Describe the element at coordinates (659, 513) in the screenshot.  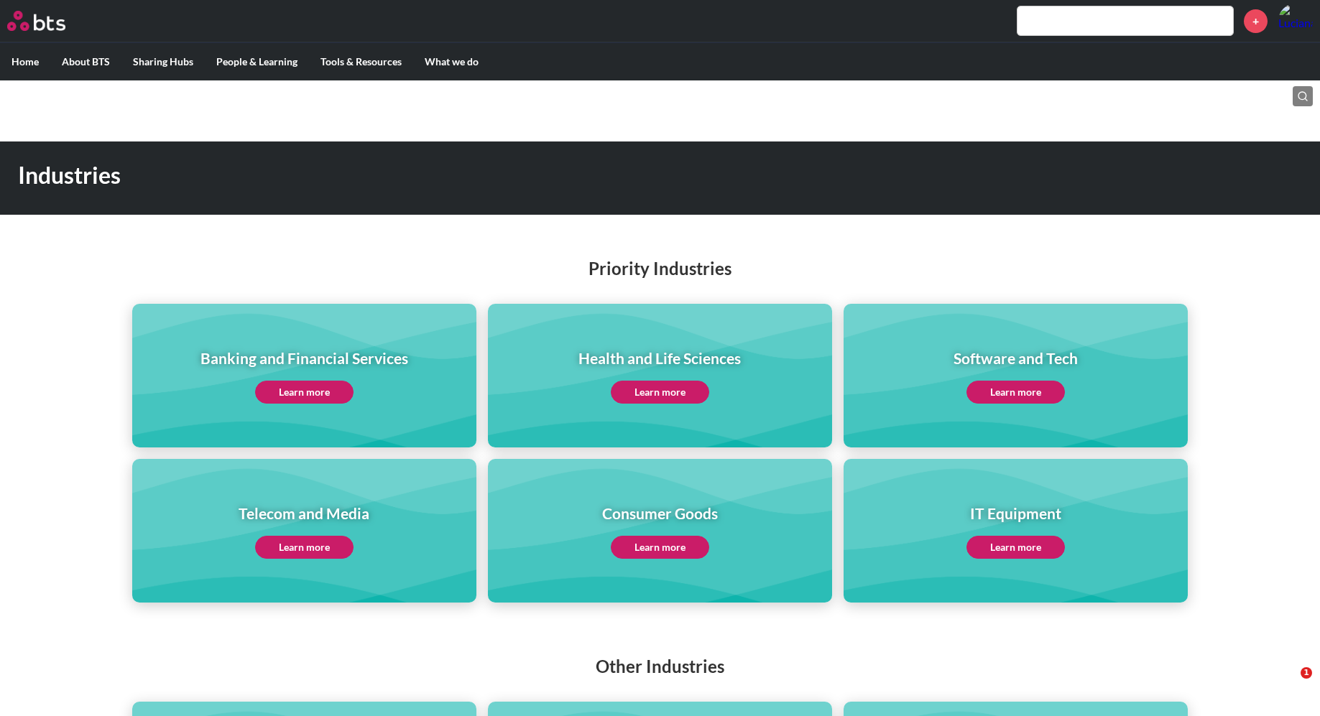
I see `h1: Consumer Goods` at that location.